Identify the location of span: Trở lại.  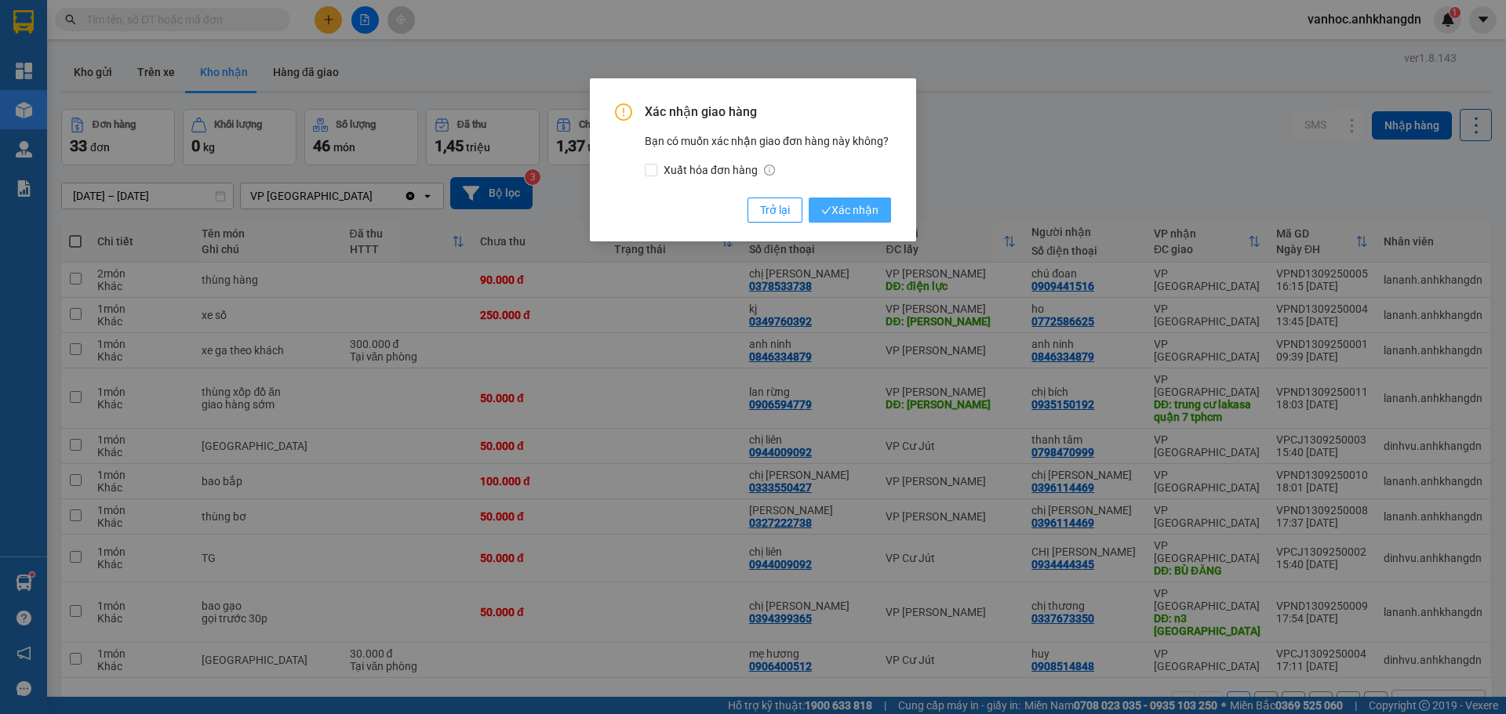
(775, 210).